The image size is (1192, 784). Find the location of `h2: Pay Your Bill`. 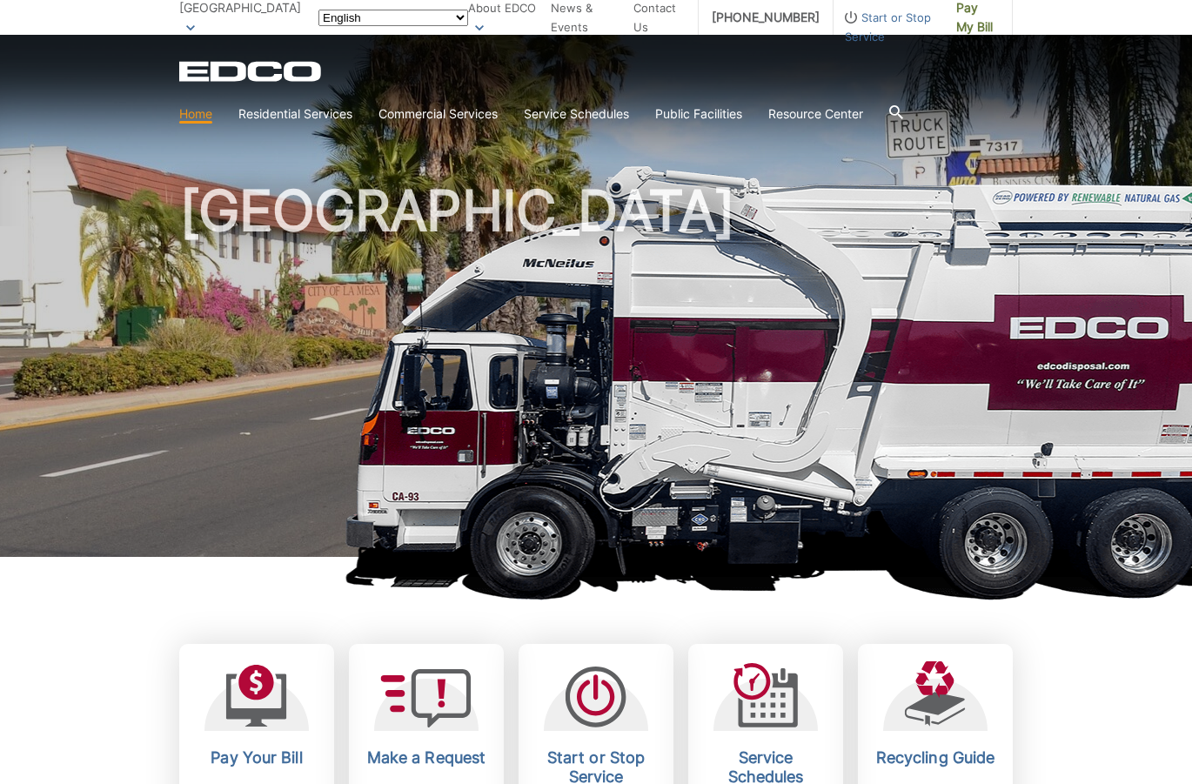

h2: Pay Your Bill is located at coordinates (257, 758).